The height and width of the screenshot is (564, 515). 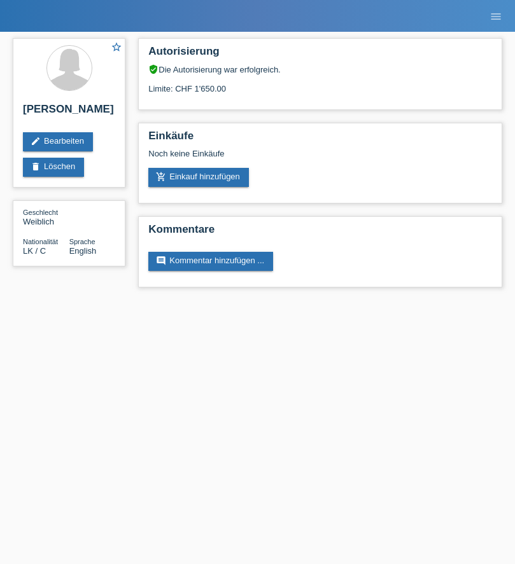 What do you see at coordinates (320, 139) in the screenshot?
I see `h2: Einkäufe` at bounding box center [320, 139].